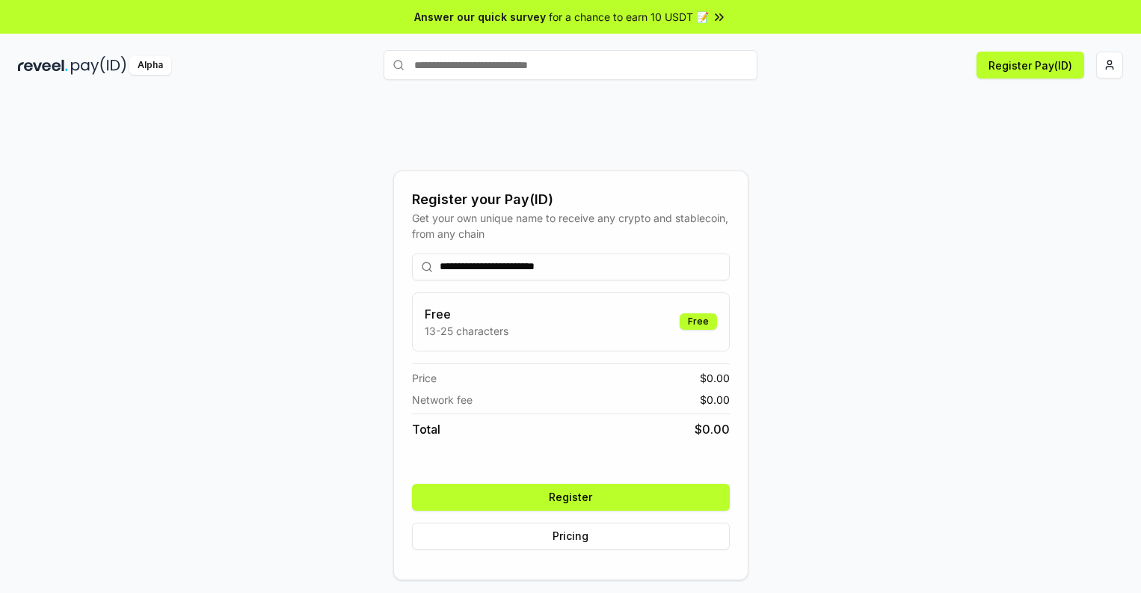 The image size is (1141, 593). What do you see at coordinates (571, 200) in the screenshot?
I see `div: Register your Pay(ID)` at bounding box center [571, 200].